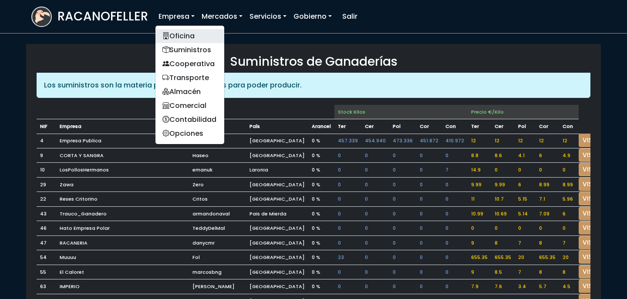 The width and height of the screenshot is (627, 299). What do you see at coordinates (454, 141) in the screenshot?
I see `td: 410.972` at bounding box center [454, 141].